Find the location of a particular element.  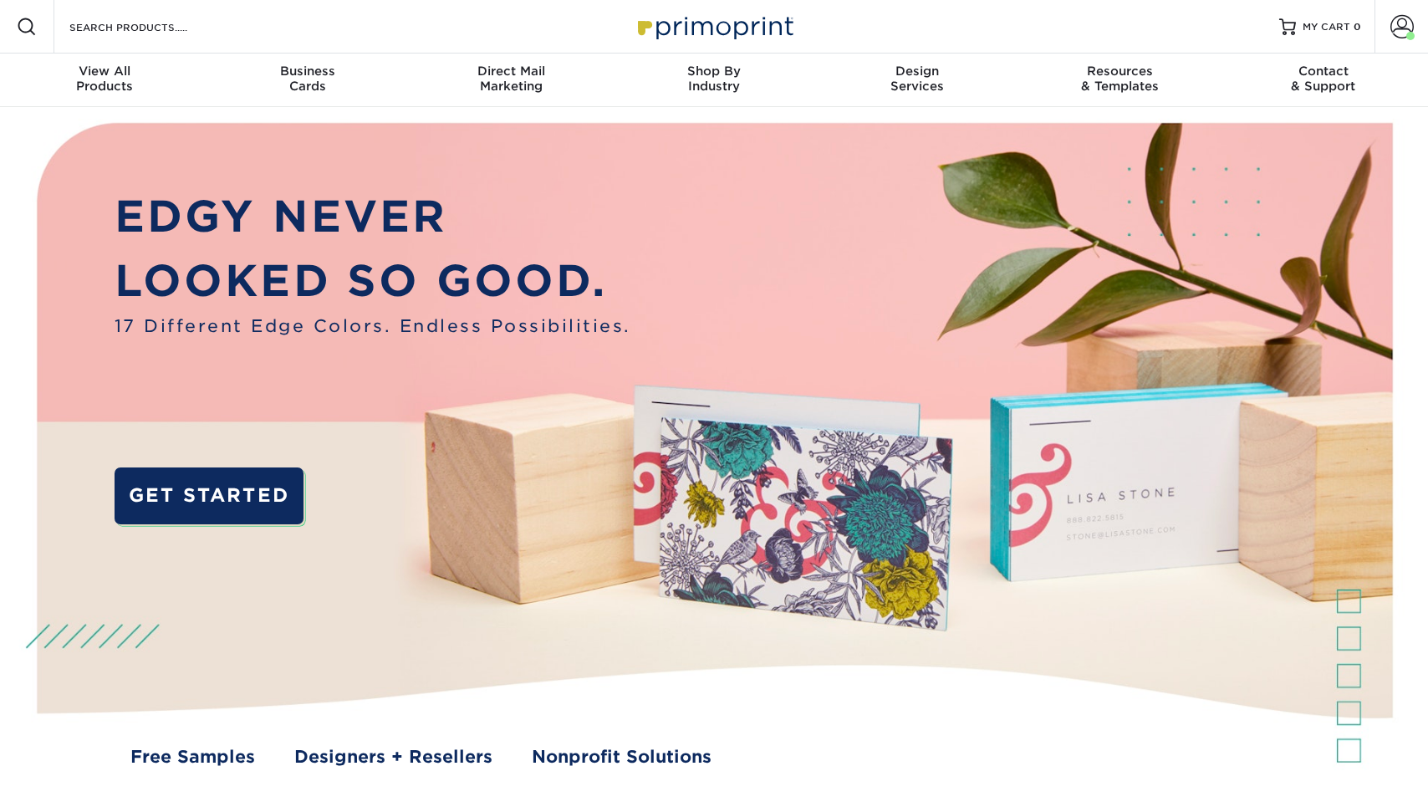

a: Contact& Support is located at coordinates (1322, 80).